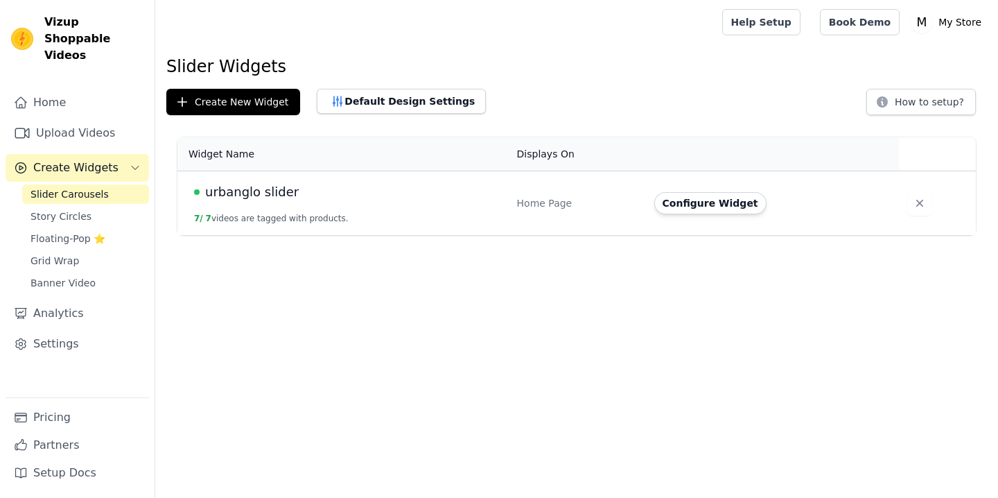 This screenshot has width=998, height=498. Describe the element at coordinates (85, 283) in the screenshot. I see `a: Banner Video` at that location.